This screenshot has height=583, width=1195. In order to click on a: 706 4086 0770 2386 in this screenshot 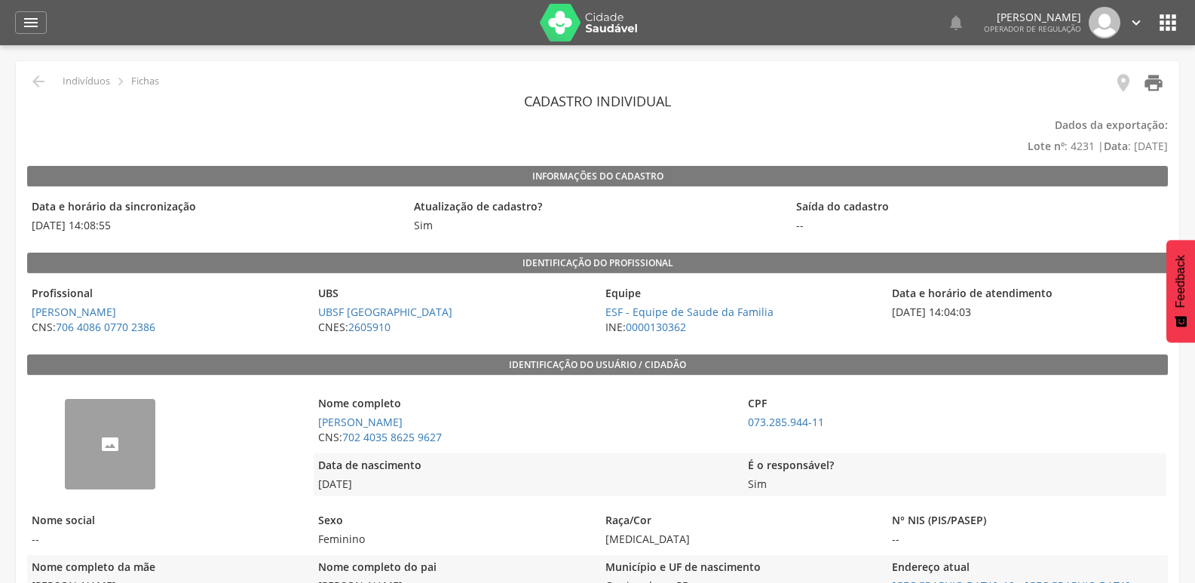, I will do `click(106, 326)`.